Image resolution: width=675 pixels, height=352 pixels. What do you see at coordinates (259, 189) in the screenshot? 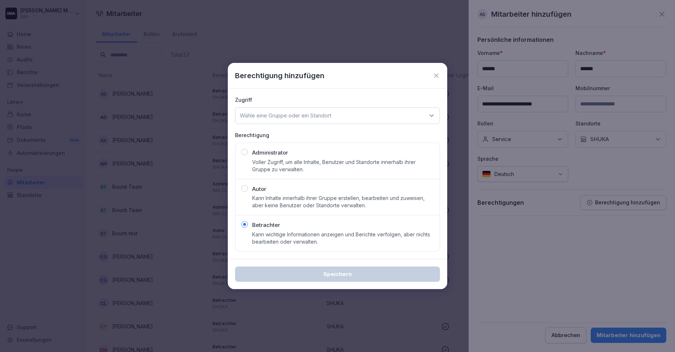
I see `p: Autor` at bounding box center [259, 189].